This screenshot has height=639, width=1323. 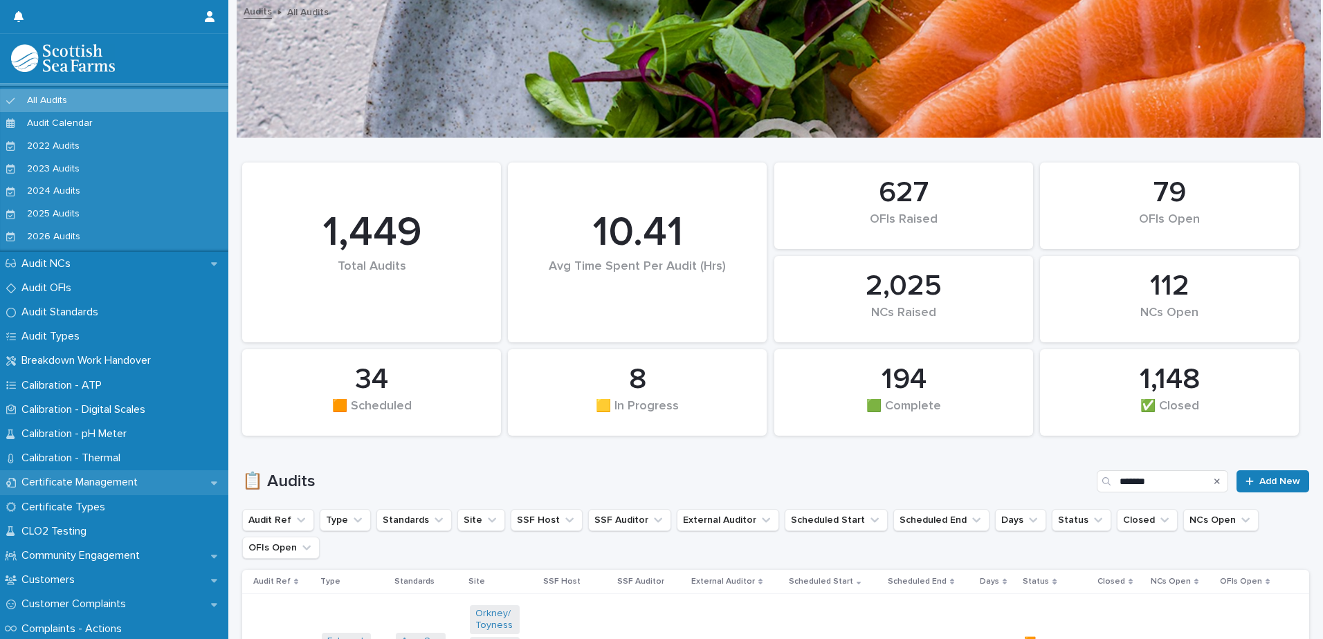 I want to click on p: Scheduled End, so click(x=917, y=582).